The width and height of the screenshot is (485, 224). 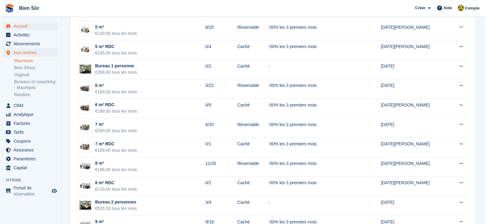 I want to click on span: Abonnements, so click(x=32, y=44).